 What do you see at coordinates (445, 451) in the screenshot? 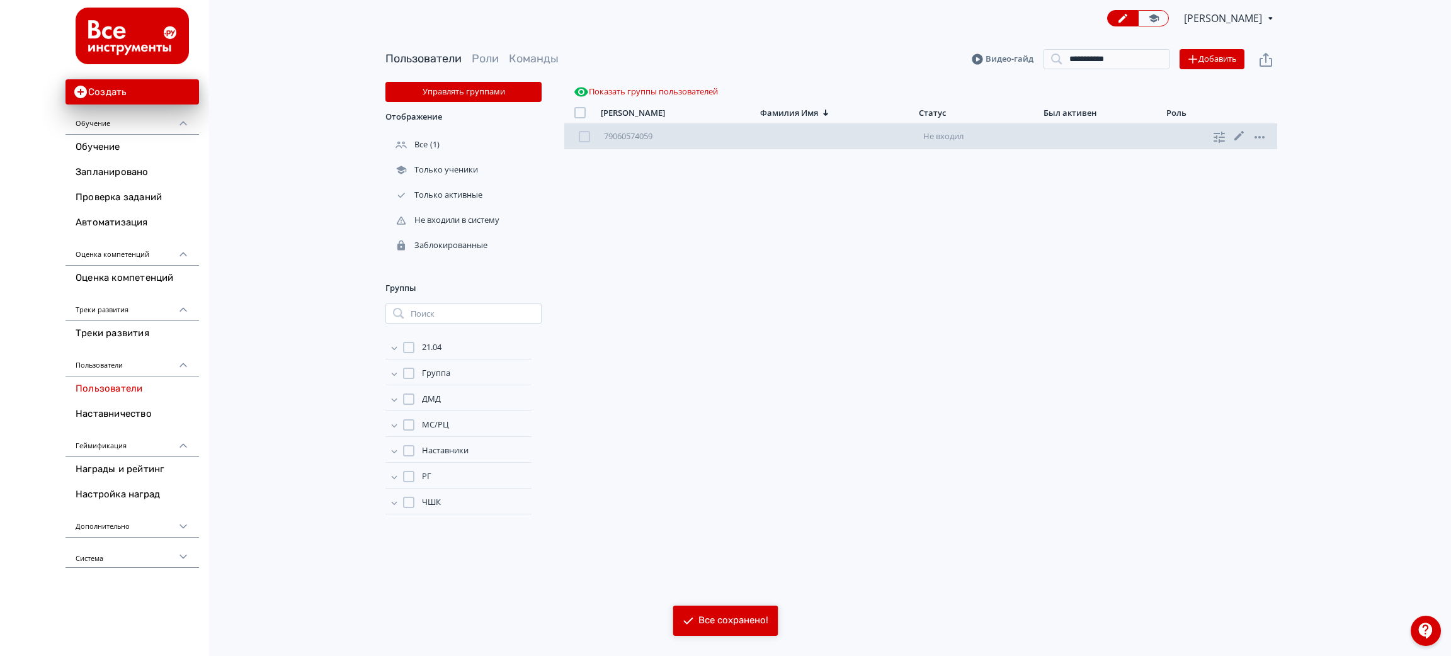
I see `span: Наставники` at bounding box center [445, 451].